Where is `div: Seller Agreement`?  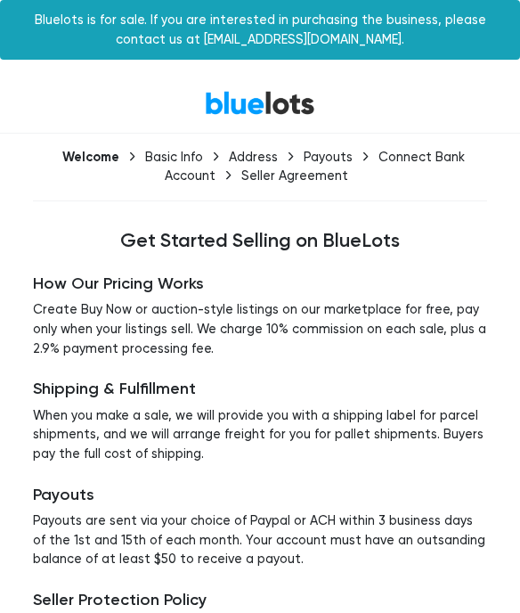 div: Seller Agreement is located at coordinates (295, 175).